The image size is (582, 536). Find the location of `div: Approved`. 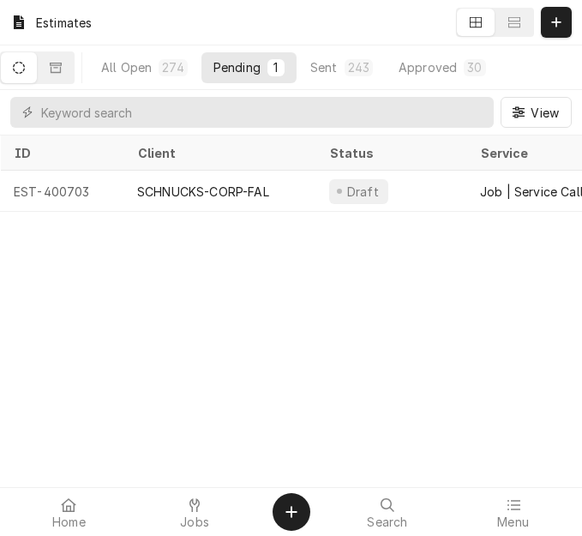

div: Approved is located at coordinates (428, 67).